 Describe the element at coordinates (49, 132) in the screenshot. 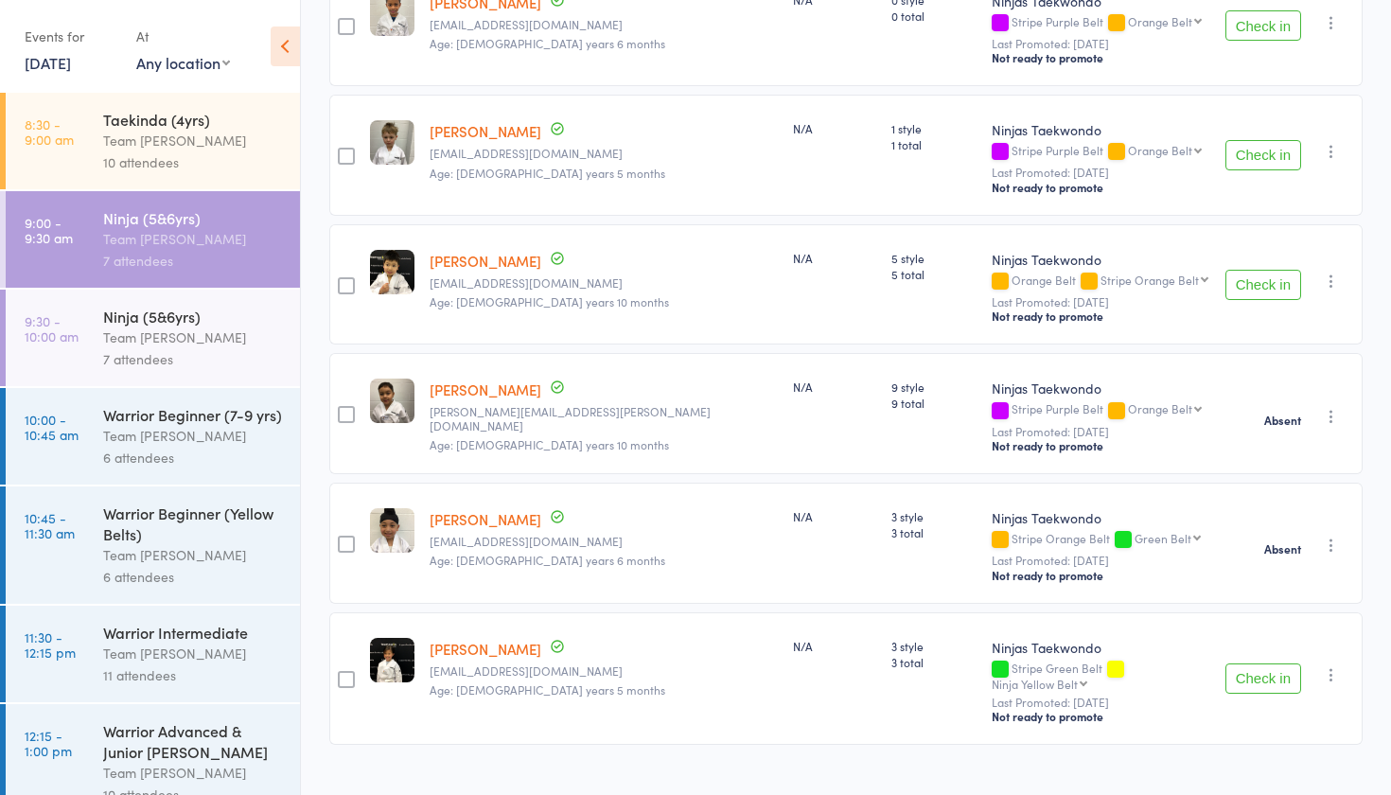

I see `time: 8:30 - 9:00 am` at that location.